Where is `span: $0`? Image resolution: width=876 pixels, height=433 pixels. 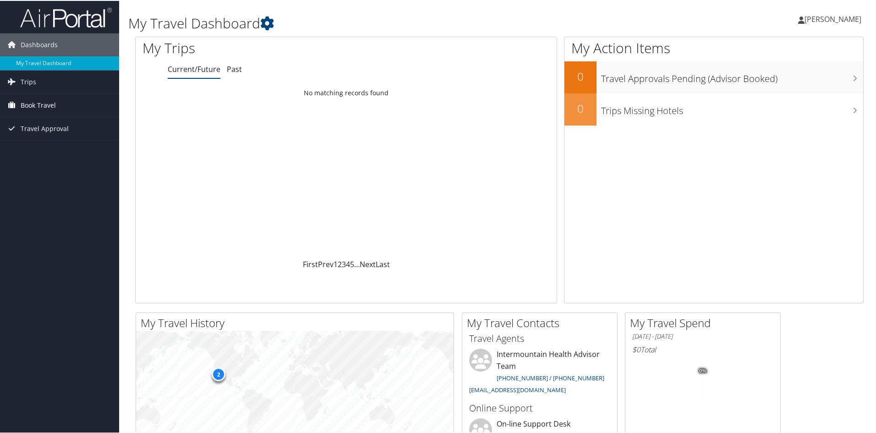
span: $0 is located at coordinates (637, 349).